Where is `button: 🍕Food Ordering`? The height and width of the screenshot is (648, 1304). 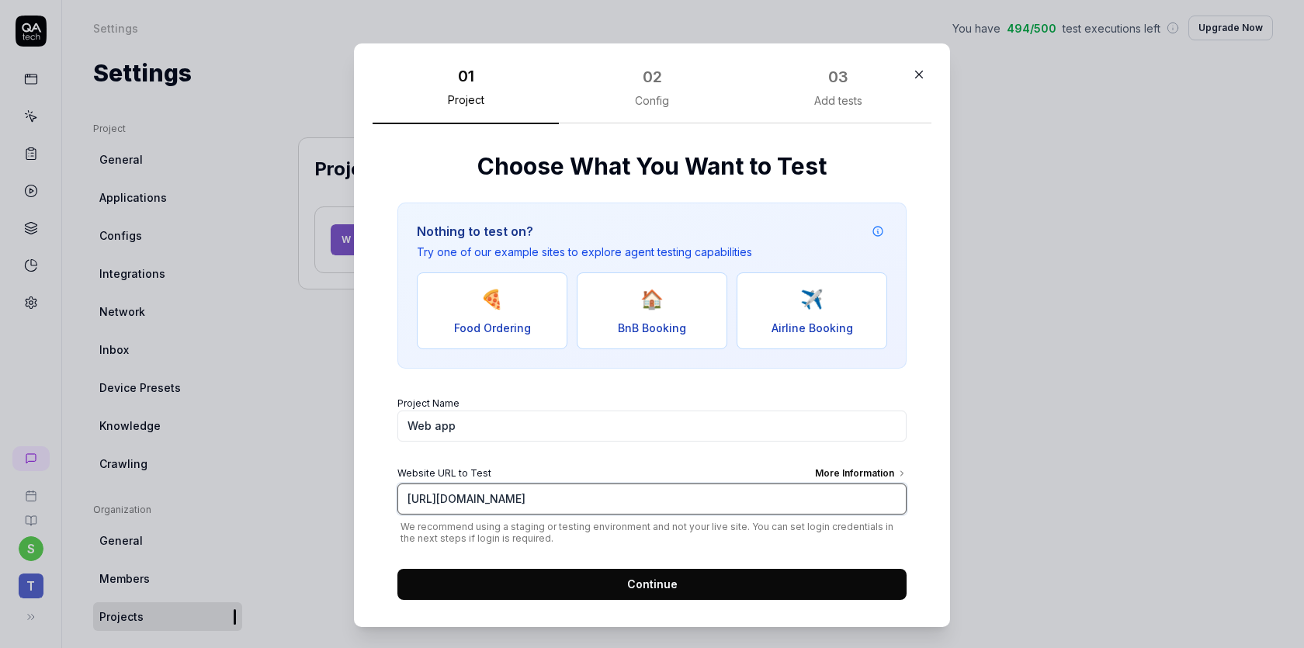
button: 🍕Food Ordering is located at coordinates (492, 311).